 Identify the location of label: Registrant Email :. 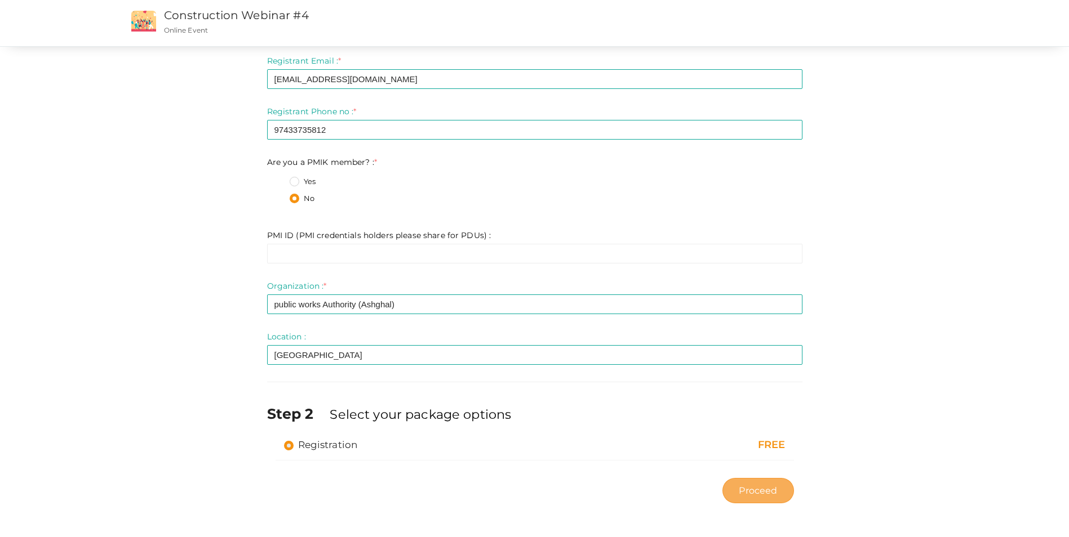
(304, 61).